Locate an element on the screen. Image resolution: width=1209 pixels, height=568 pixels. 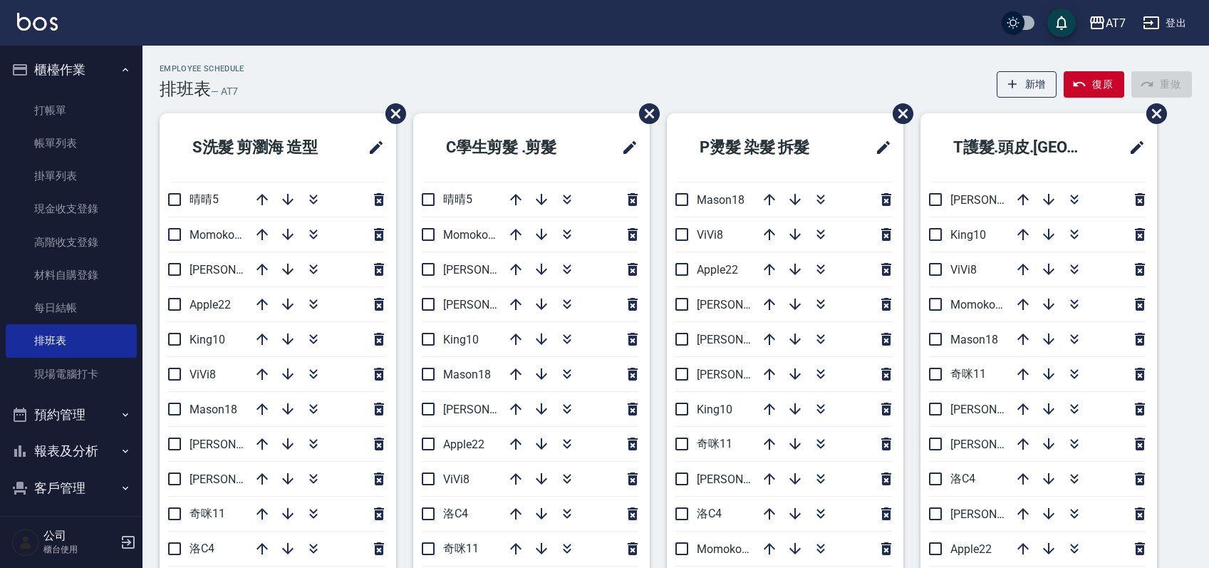
h2: C學生剪髮 .剪髮 is located at coordinates (509, 147).